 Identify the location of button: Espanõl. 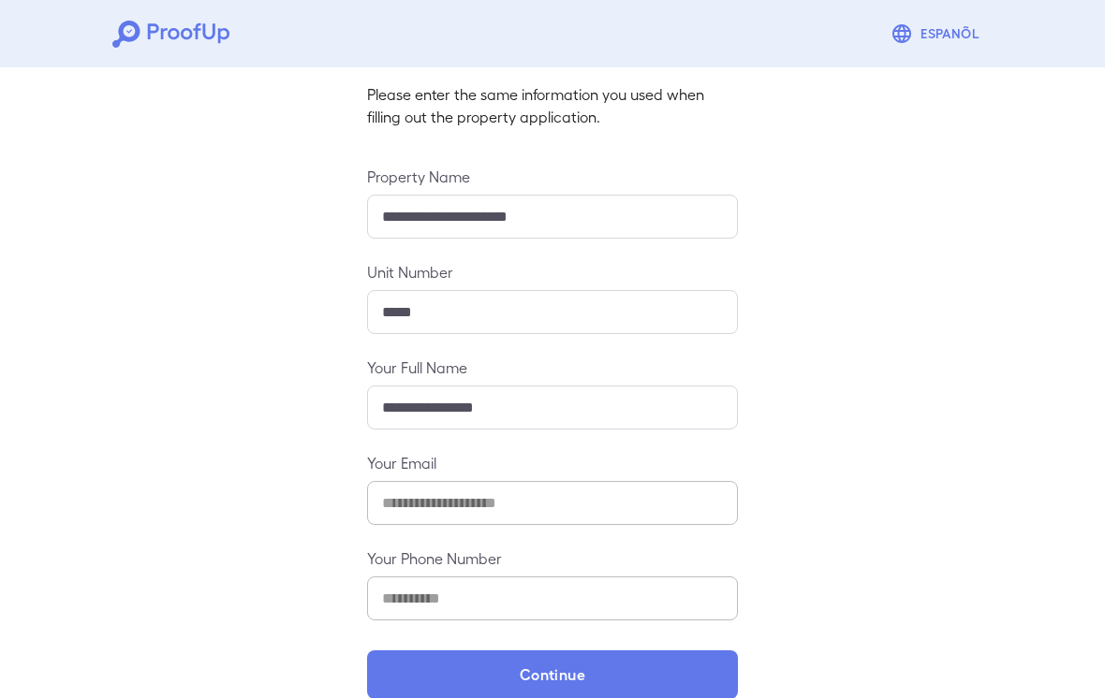
(937, 34).